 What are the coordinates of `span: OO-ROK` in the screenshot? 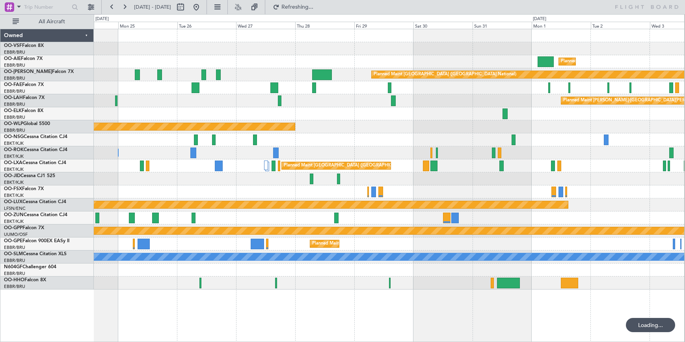 It's located at (14, 150).